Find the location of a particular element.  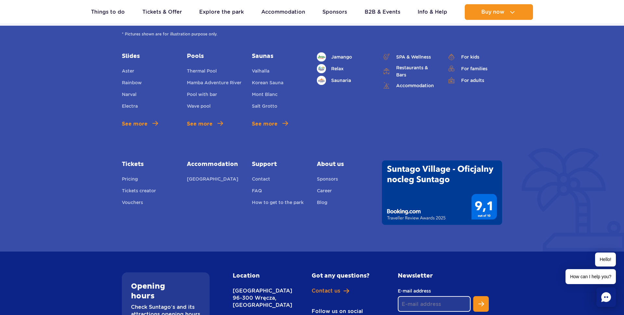

a: Salt Grotto is located at coordinates (265, 107).